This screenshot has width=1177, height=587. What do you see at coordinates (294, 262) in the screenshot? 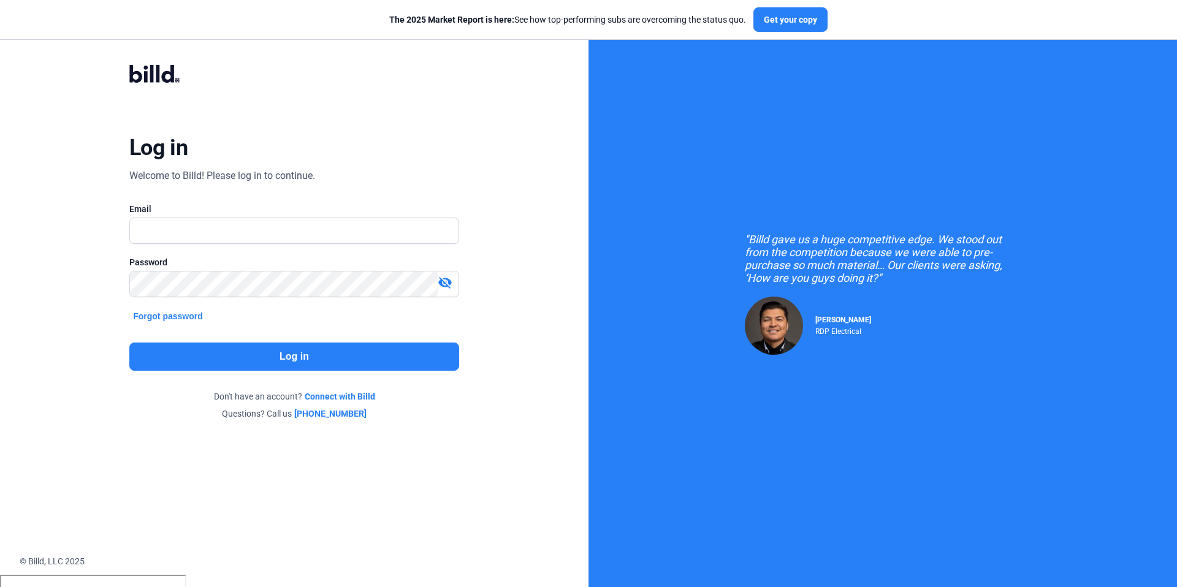
I see `div: Password` at bounding box center [294, 262].